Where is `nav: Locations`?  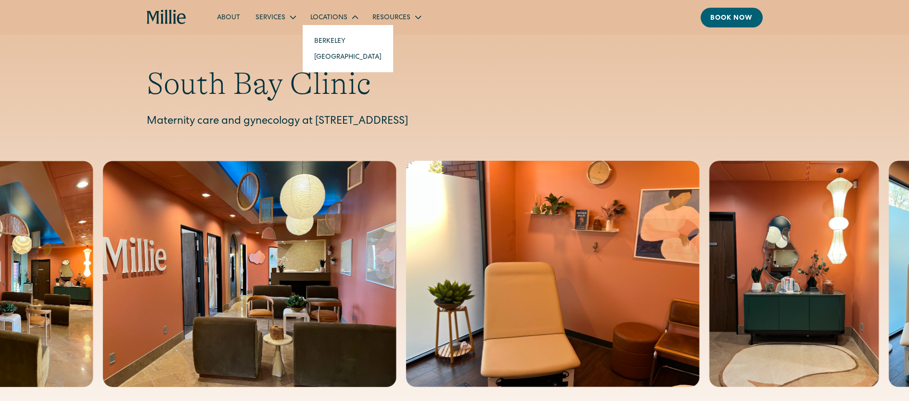
nav: Locations is located at coordinates (348, 49).